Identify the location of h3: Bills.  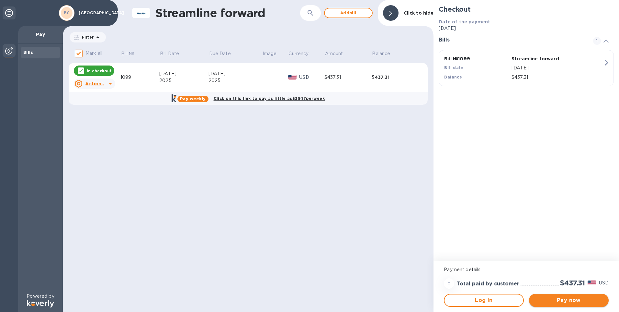
(512, 40).